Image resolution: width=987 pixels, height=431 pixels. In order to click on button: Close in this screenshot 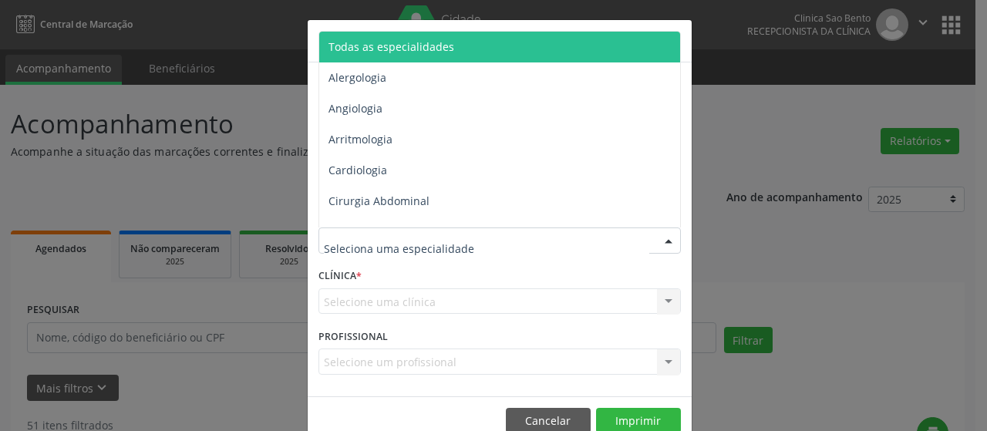, I will do `click(676, 39)`.